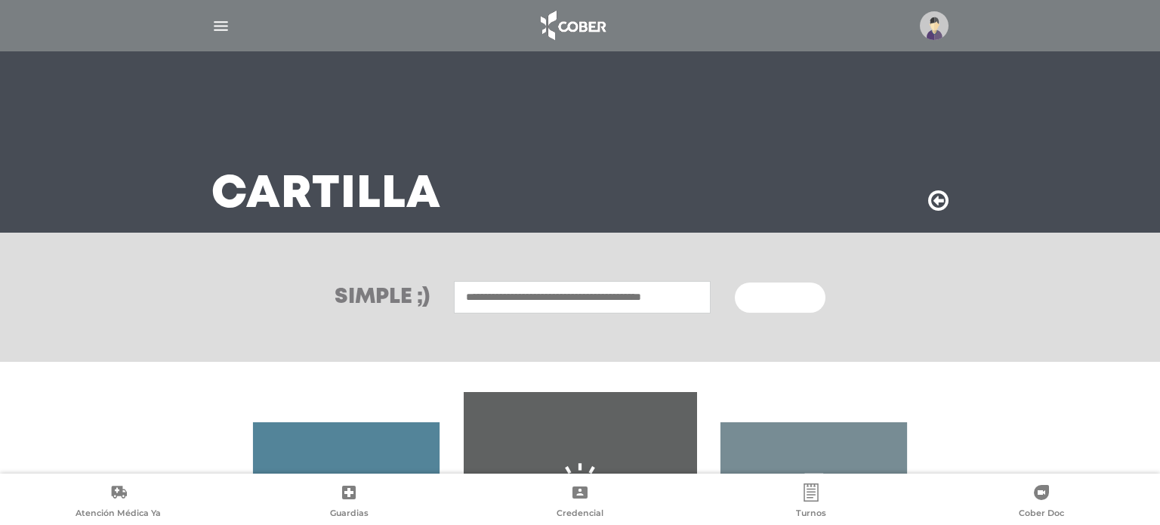  I want to click on img: profile-placeholder.svg, so click(934, 26).